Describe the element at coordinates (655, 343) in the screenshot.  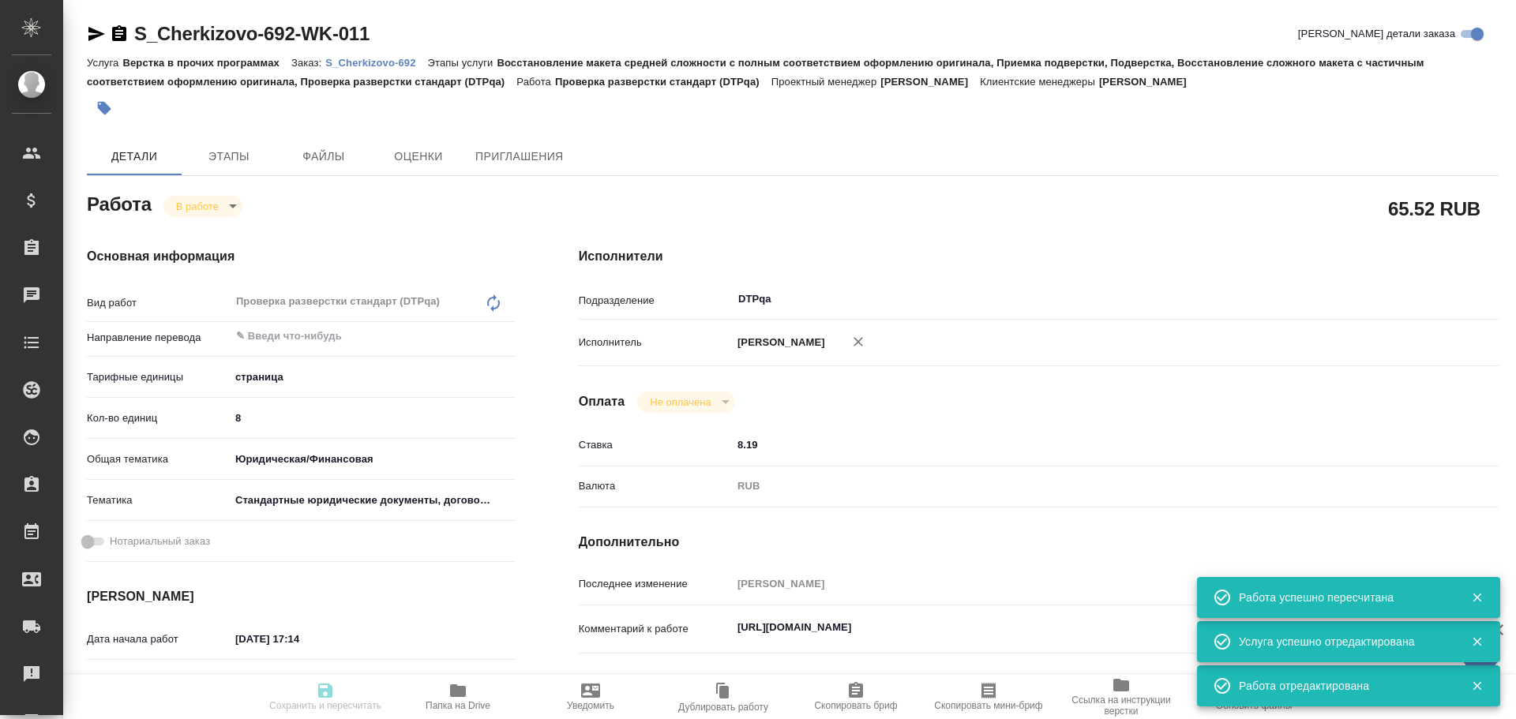
I see `p: Исполнитель` at that location.